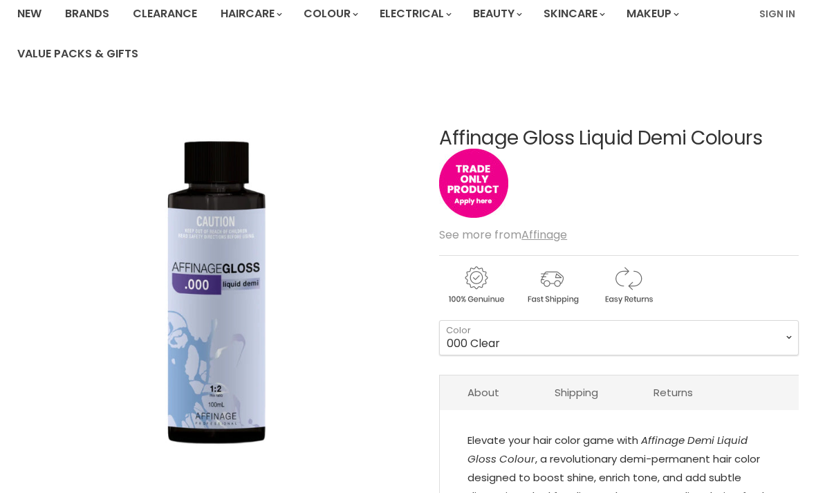 The image size is (816, 493). I want to click on h1: Affinage Gloss Liquid Demi Colours, so click(619, 138).